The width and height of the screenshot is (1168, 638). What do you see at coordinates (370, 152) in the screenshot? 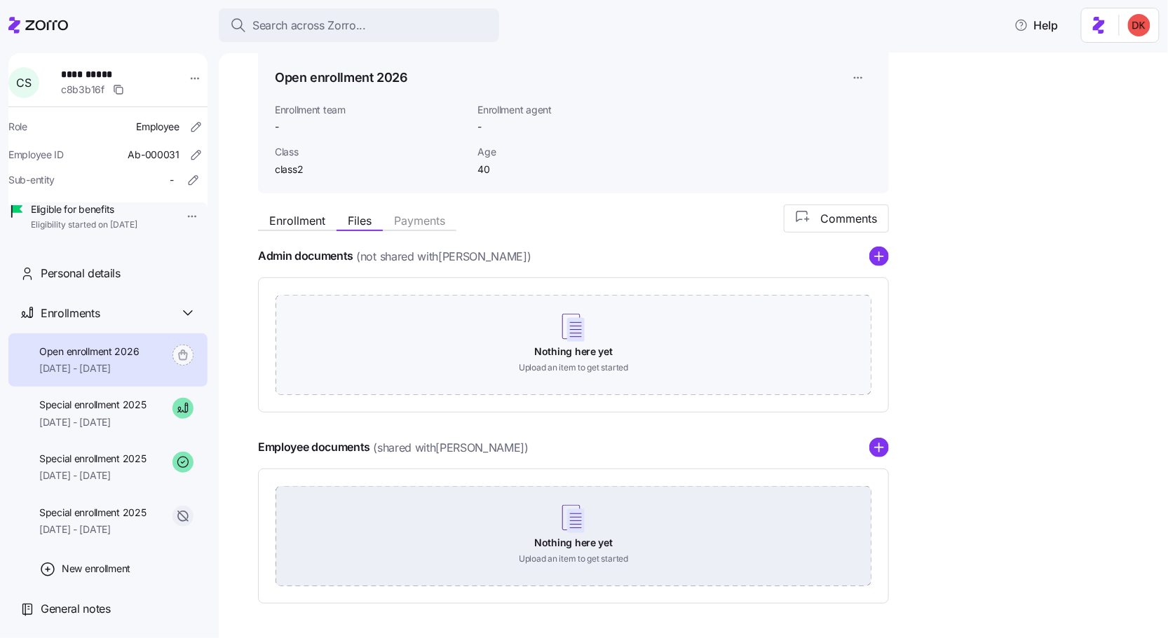
I see `span: Class` at bounding box center [370, 152].